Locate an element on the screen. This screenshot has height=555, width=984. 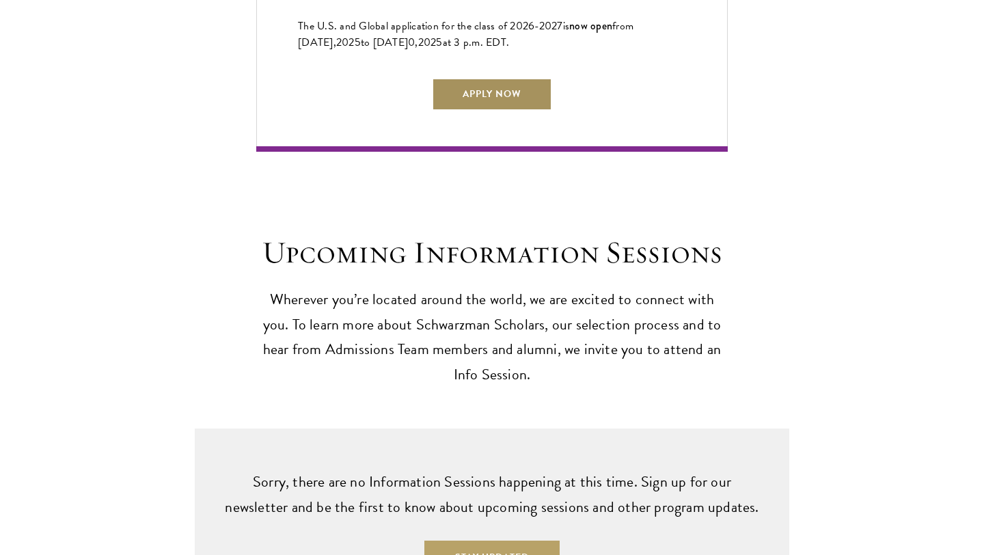
span: now open is located at coordinates (591, 25).